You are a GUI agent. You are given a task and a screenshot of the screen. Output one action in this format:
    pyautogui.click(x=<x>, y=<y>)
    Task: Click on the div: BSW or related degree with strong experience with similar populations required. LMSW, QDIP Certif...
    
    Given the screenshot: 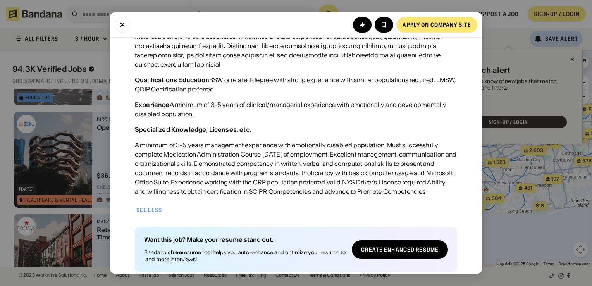 What is the action you would take?
    pyautogui.click(x=296, y=84)
    